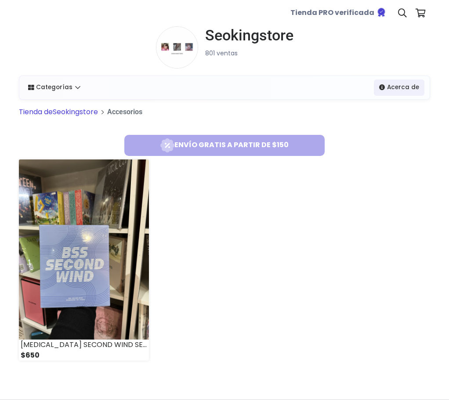  Describe the element at coordinates (399, 87) in the screenshot. I see `a: Acerca de` at that location.